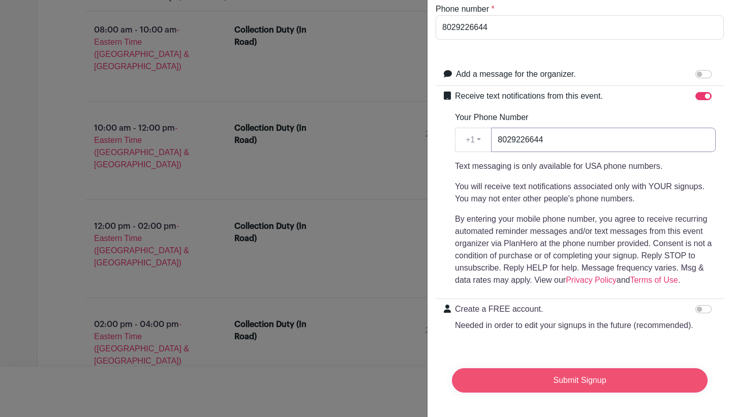 This screenshot has height=417, width=732. Describe the element at coordinates (585, 249) in the screenshot. I see `p: By entering your mobile phone number, you agree to receive recurring automated reminder messages ...` at that location.